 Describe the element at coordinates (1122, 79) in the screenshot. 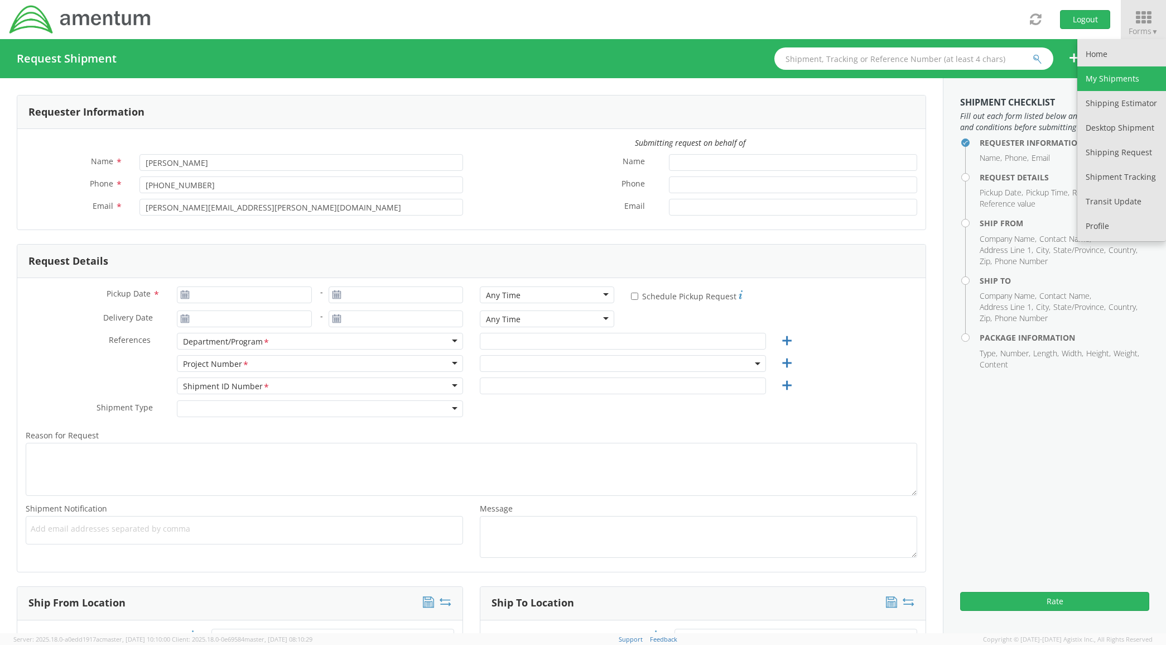

I see `a: My Shipments` at that location.